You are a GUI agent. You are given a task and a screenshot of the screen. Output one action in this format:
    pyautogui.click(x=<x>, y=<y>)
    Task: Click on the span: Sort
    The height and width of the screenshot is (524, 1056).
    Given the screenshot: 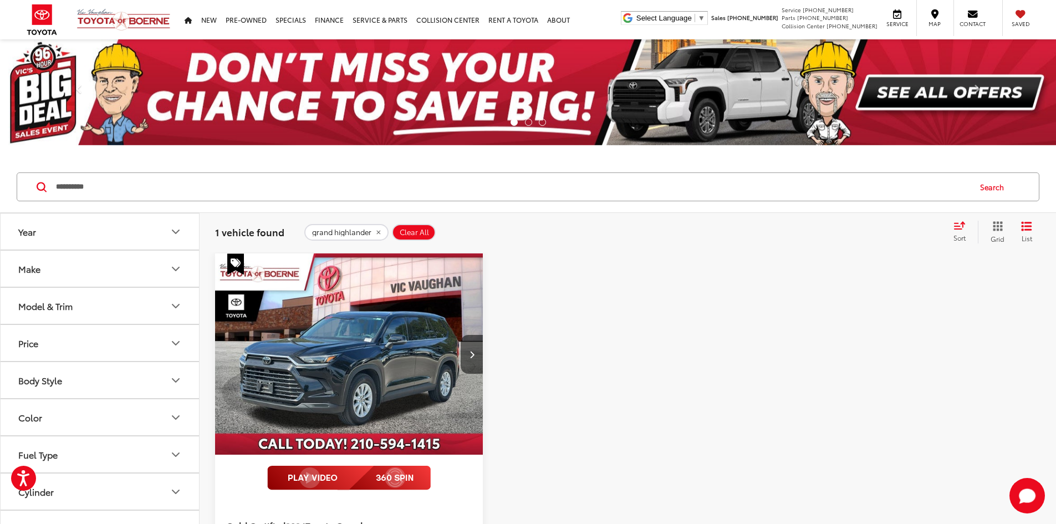 What is the action you would take?
    pyautogui.click(x=959, y=237)
    